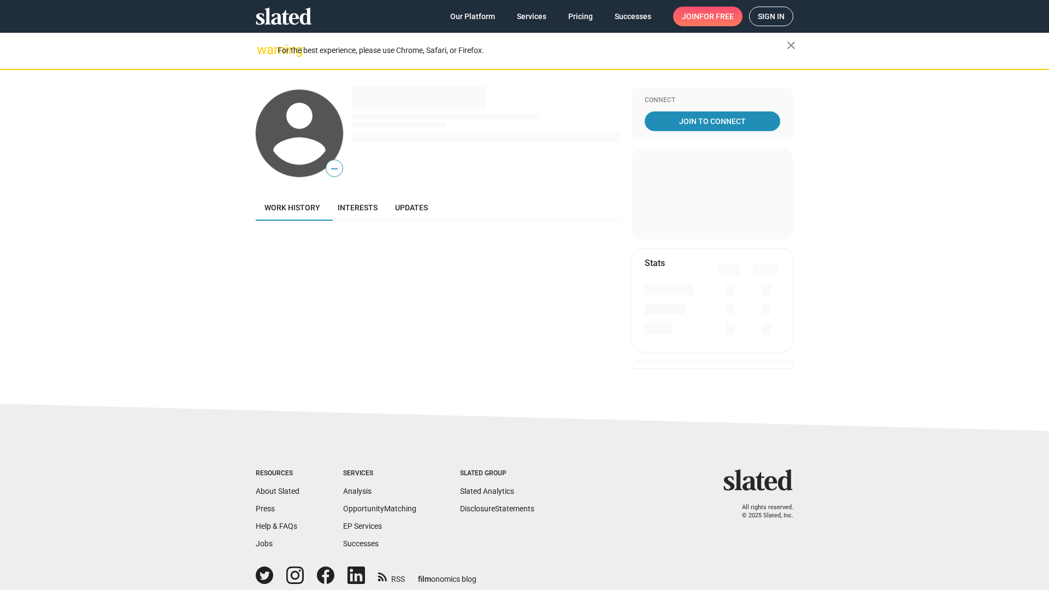  I want to click on span: Pricing, so click(580, 16).